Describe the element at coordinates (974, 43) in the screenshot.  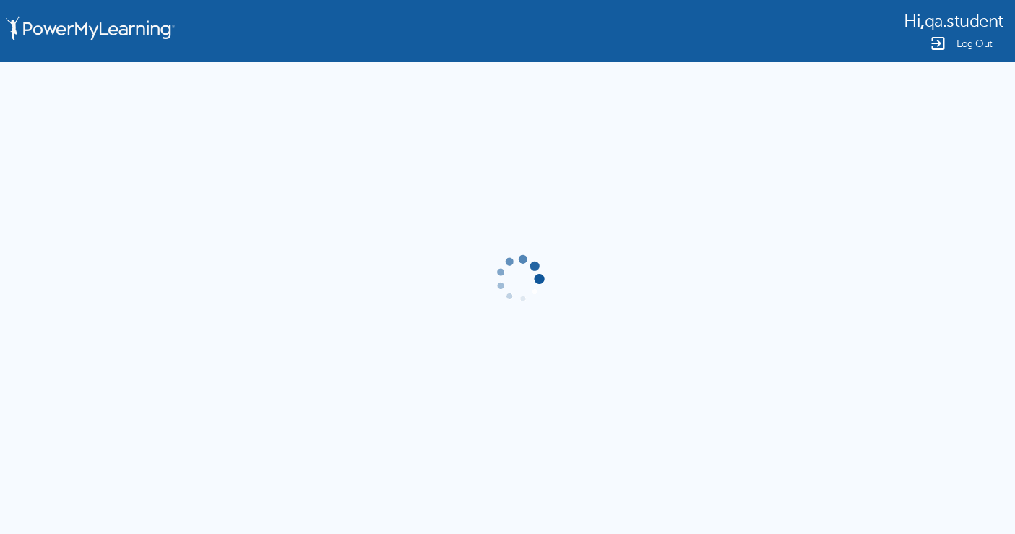
I see `span: Log Out` at that location.